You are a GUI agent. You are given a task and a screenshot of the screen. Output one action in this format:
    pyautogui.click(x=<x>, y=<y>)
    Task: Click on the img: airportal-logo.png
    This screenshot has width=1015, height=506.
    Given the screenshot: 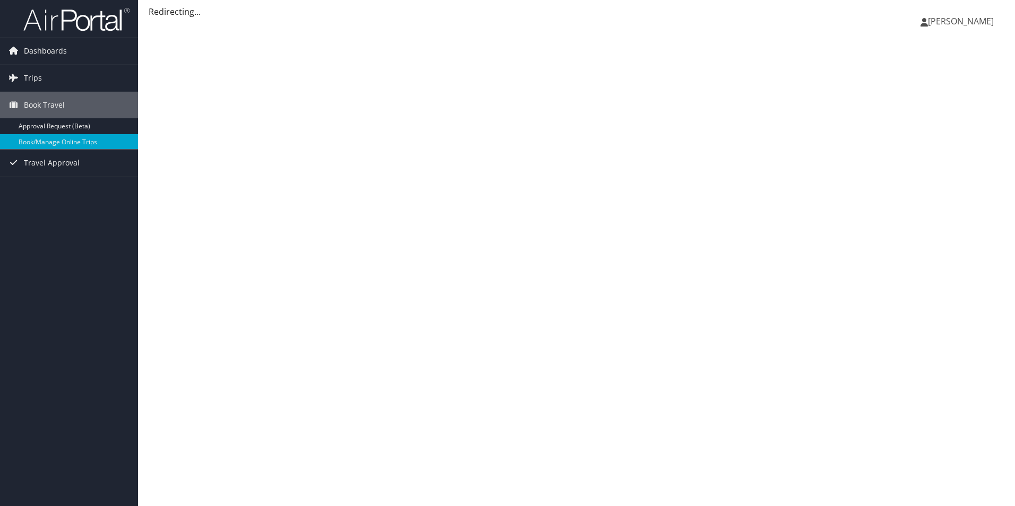 What is the action you would take?
    pyautogui.click(x=76, y=19)
    